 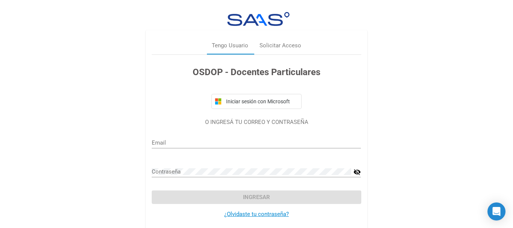 I want to click on mat-icon: visibility_off, so click(x=357, y=172).